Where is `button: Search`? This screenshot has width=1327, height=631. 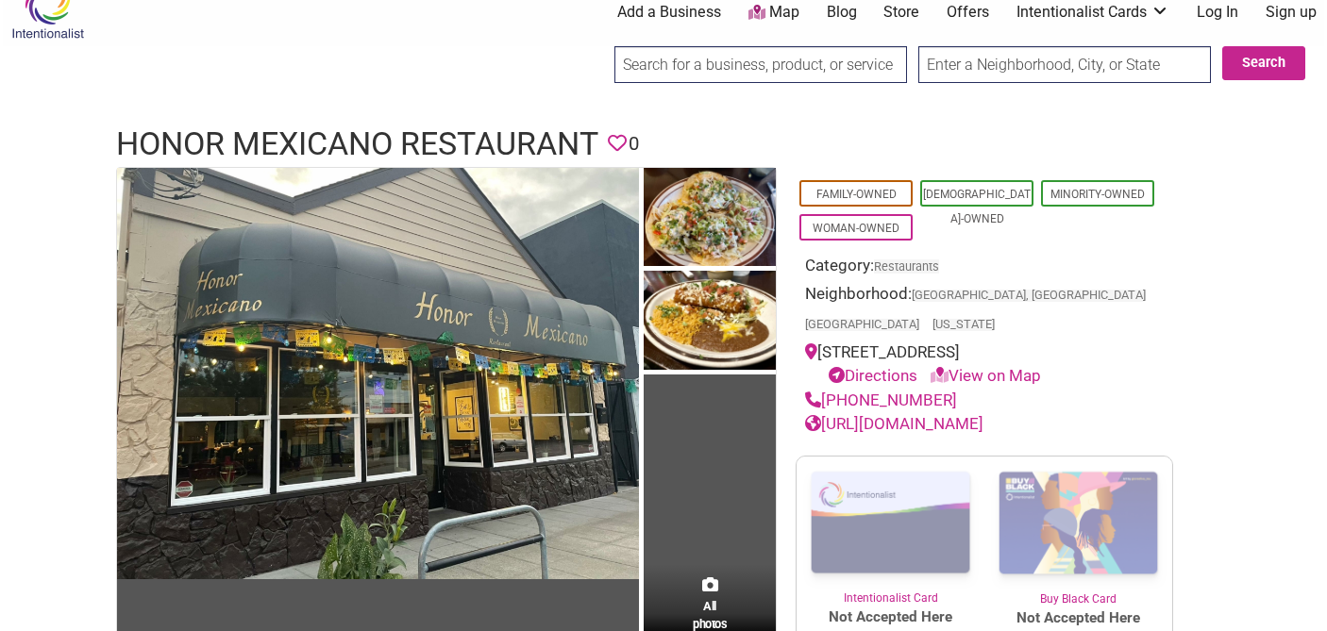
button: Search is located at coordinates (1264, 63).